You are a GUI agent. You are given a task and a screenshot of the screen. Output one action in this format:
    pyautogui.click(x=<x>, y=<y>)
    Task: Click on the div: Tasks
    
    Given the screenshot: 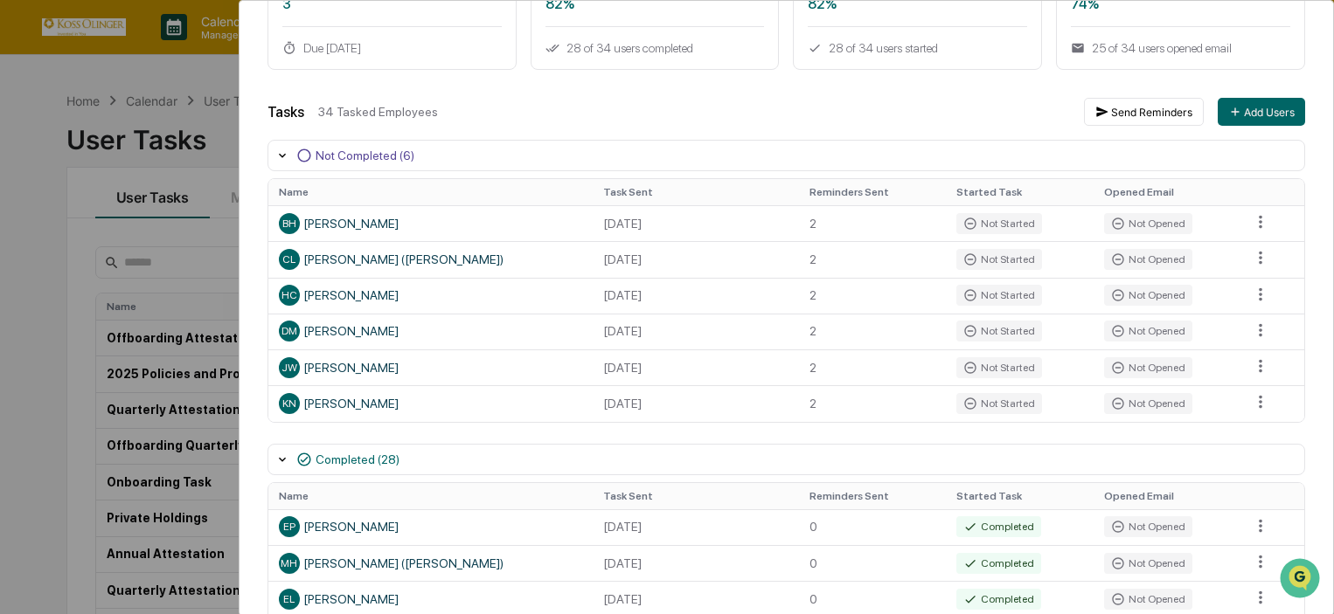 What is the action you would take?
    pyautogui.click(x=286, y=112)
    